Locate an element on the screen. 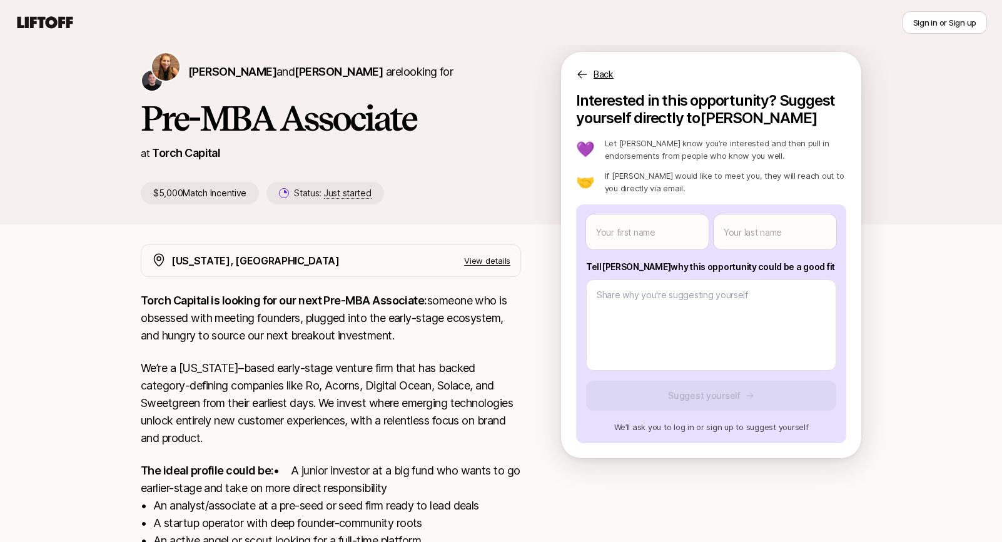 The image size is (1002, 542). button: Sign in or Sign up is located at coordinates (944, 23).